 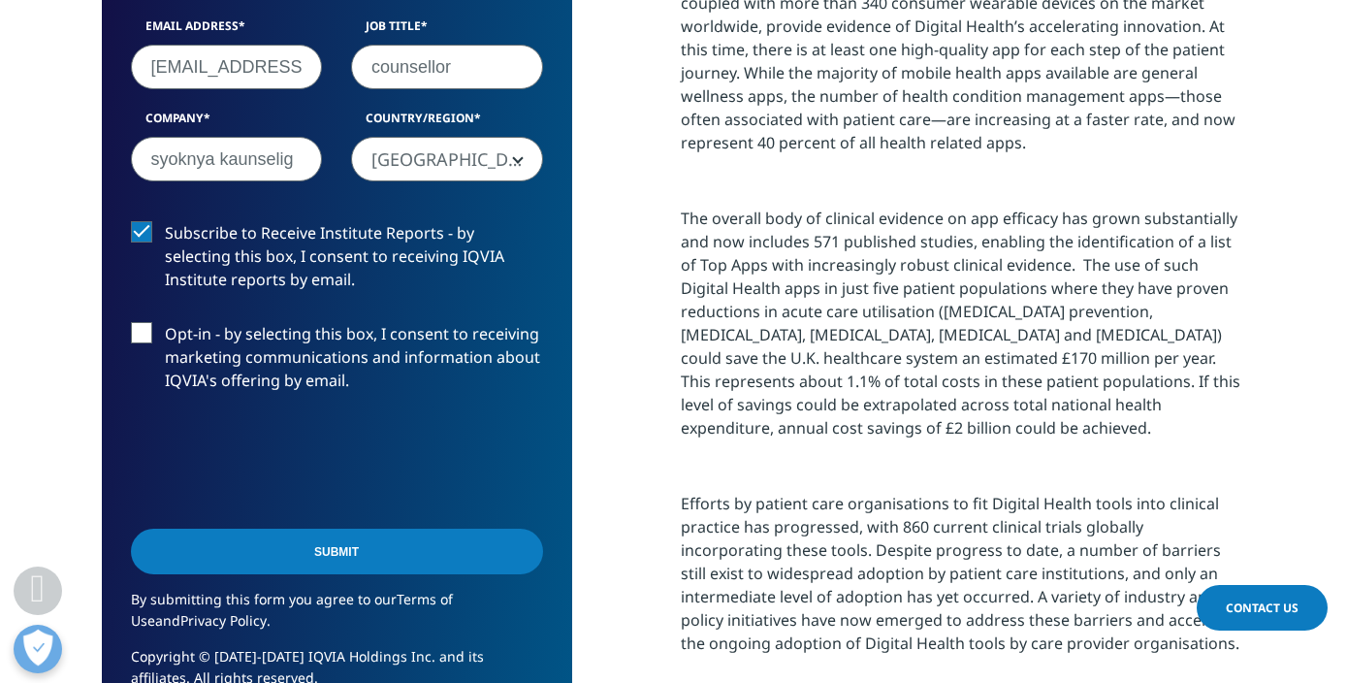 What do you see at coordinates (337, 551) in the screenshot?
I see `input: Submit` at bounding box center [337, 551].